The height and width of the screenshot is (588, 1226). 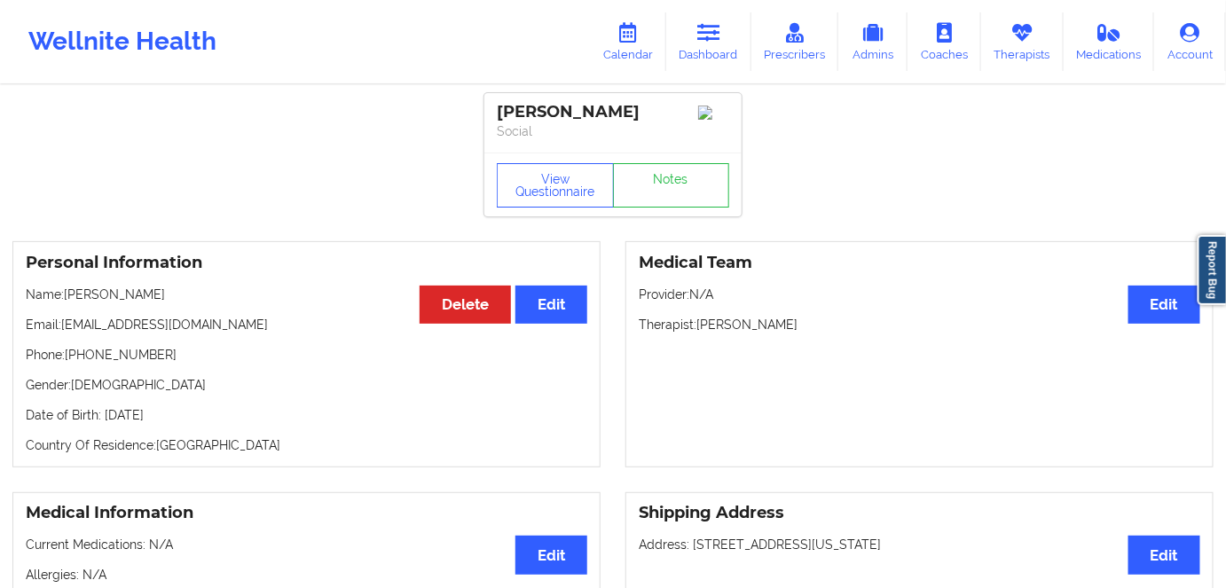 What do you see at coordinates (465, 304) in the screenshot?
I see `button: Delete` at bounding box center [465, 304].